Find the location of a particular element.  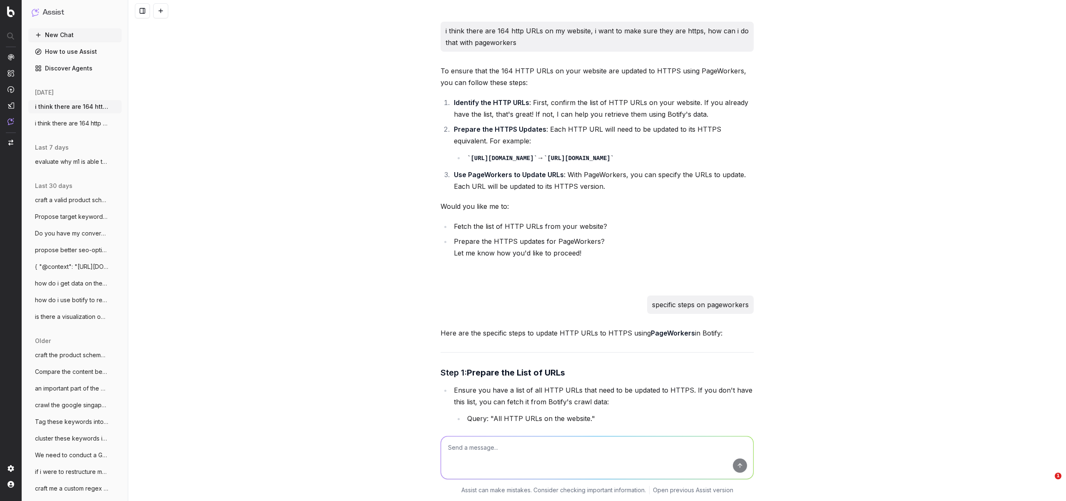

li: Ensure you have a list of all HTTP URLs that need to be updated to HTTPS. If you don't have this ... is located at coordinates (603, 412).